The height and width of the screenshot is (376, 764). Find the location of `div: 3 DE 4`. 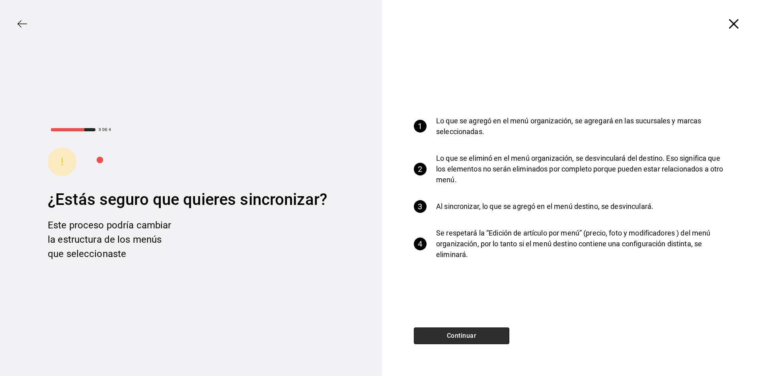

div: 3 DE 4 is located at coordinates (105, 129).